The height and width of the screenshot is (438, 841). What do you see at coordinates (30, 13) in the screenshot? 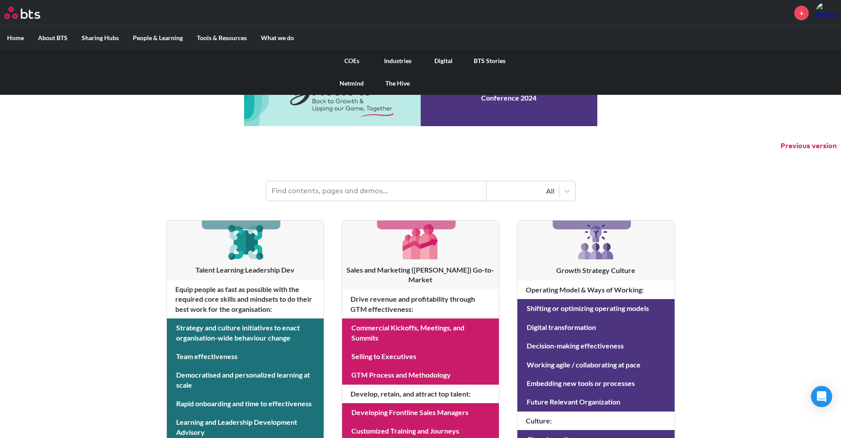
I see `a: Go home` at bounding box center [30, 13].